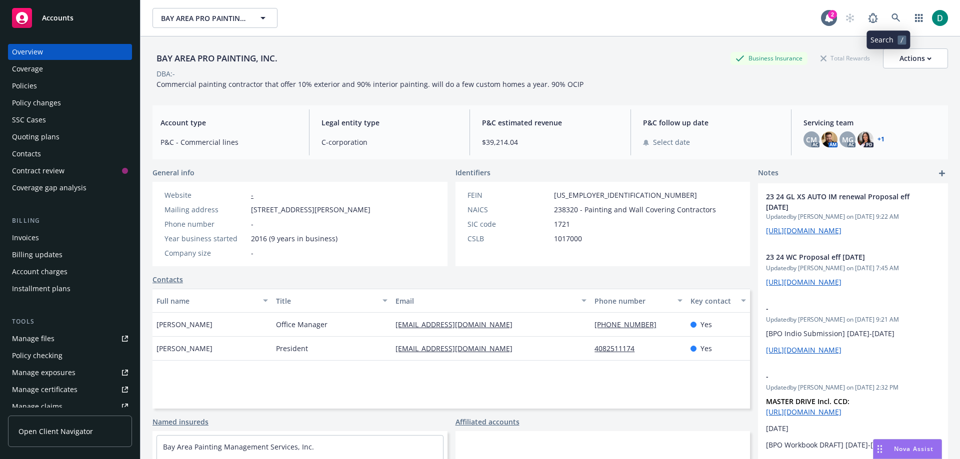 This screenshot has height=459, width=960. What do you see at coordinates (913, 449) in the screenshot?
I see `span: Nova Assist` at bounding box center [913, 449].